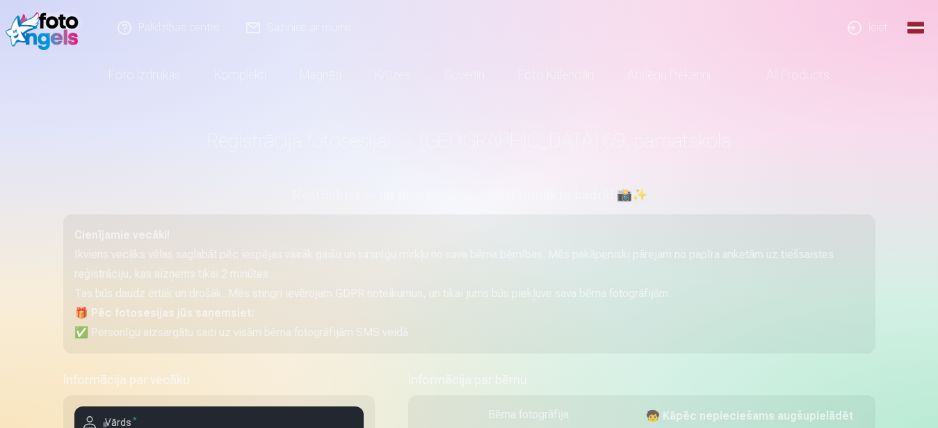 The image size is (938, 428). What do you see at coordinates (464, 75) in the screenshot?
I see `a: Suvenīri` at bounding box center [464, 75].